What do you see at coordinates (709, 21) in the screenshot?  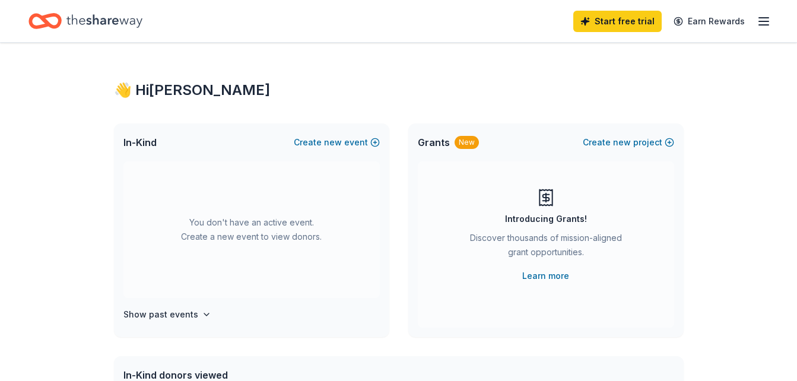 I see `a: Earn Rewards` at bounding box center [709, 21].